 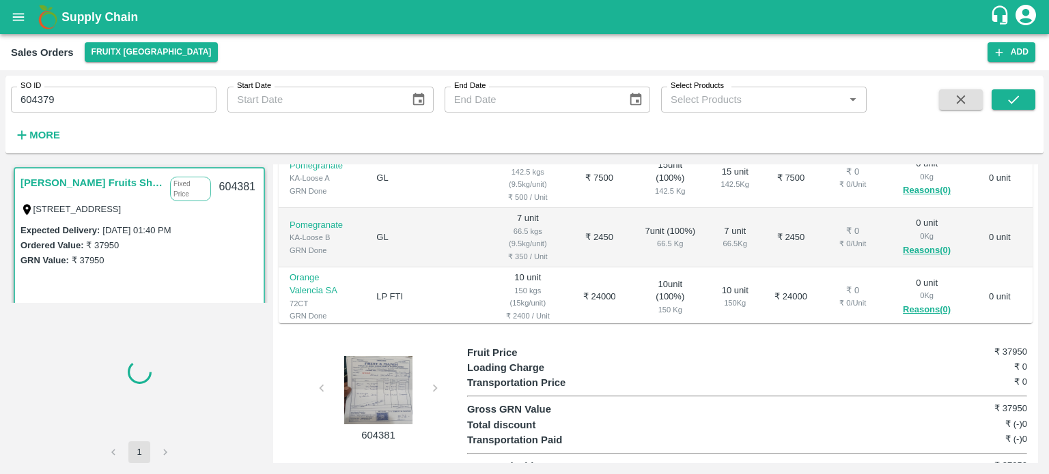 What do you see at coordinates (528, 297) in the screenshot?
I see `td: 10 unit` at bounding box center [528, 297].